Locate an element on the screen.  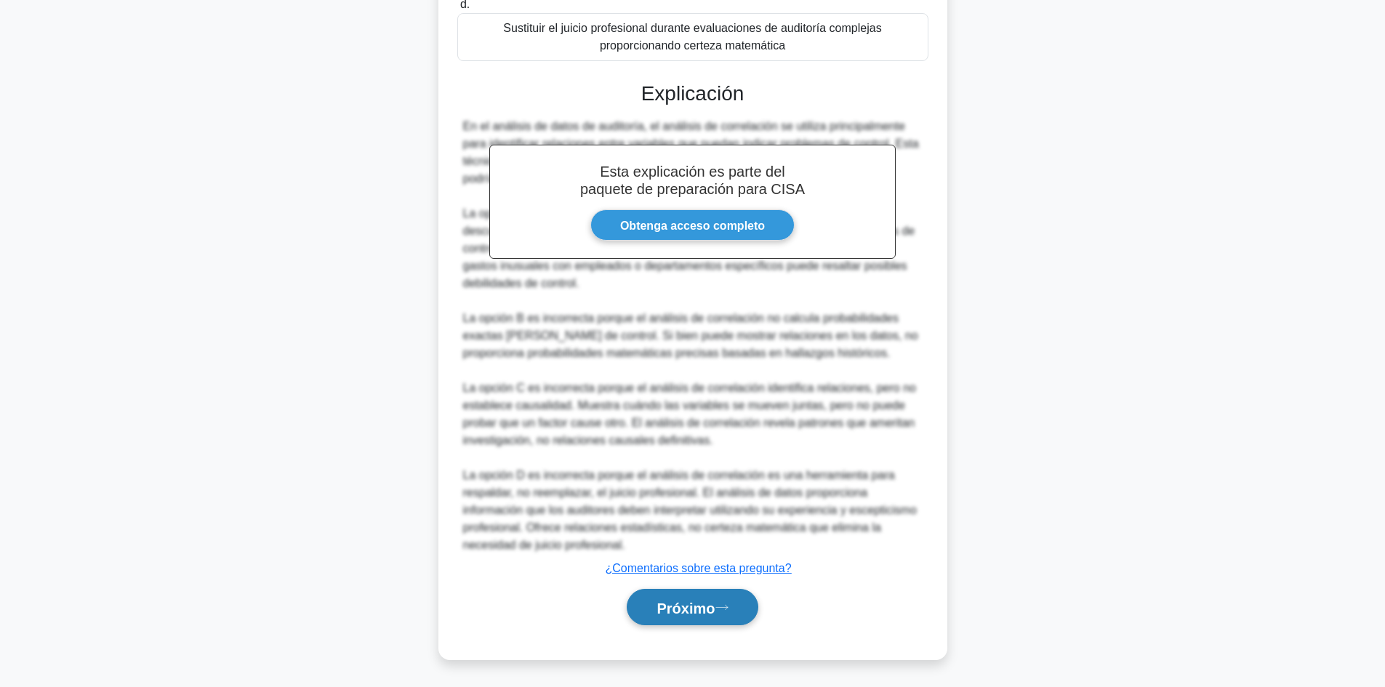
font: La opción B es incorrecta porque el análisis de correlación no calcula probabilidades exactas [PE... is located at coordinates (691, 335).